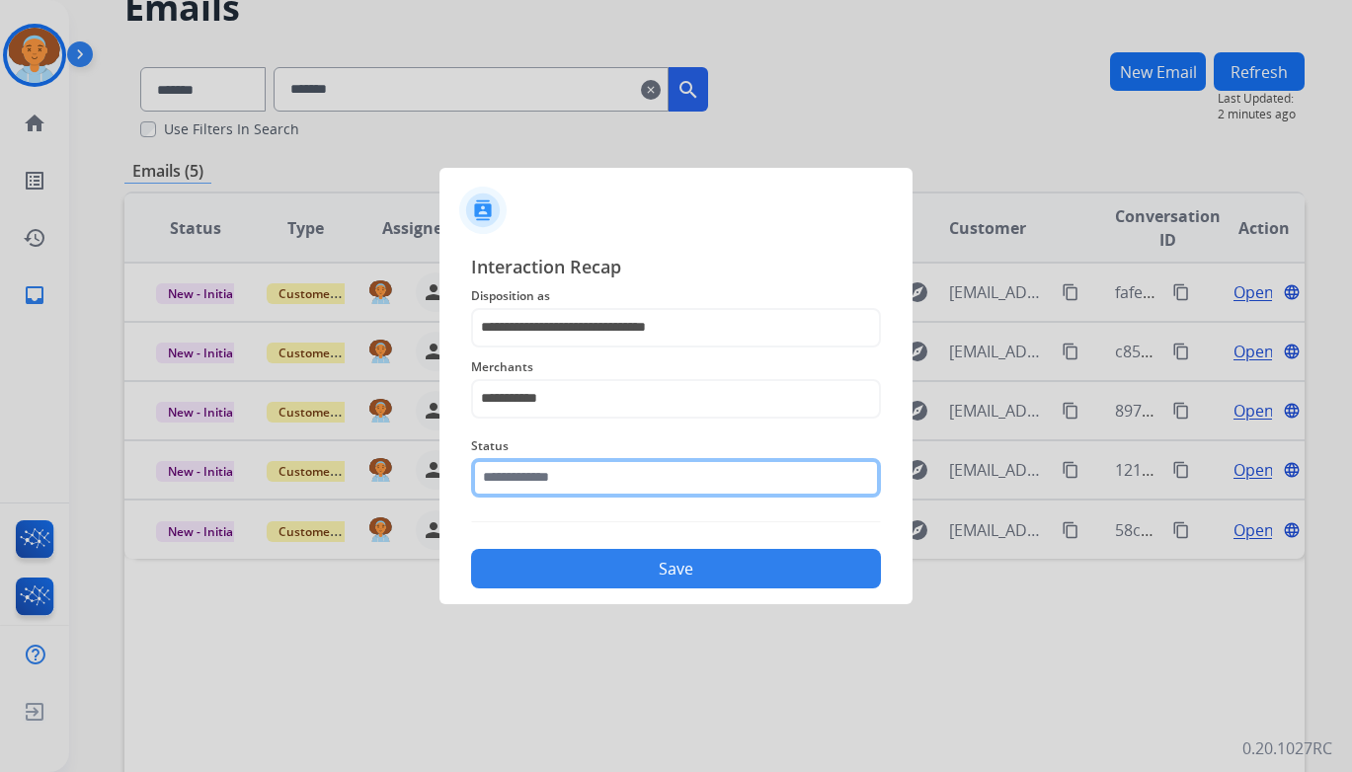 The height and width of the screenshot is (772, 1352). What do you see at coordinates (676, 367) in the screenshot?
I see `span: Merchants` at bounding box center [676, 367].